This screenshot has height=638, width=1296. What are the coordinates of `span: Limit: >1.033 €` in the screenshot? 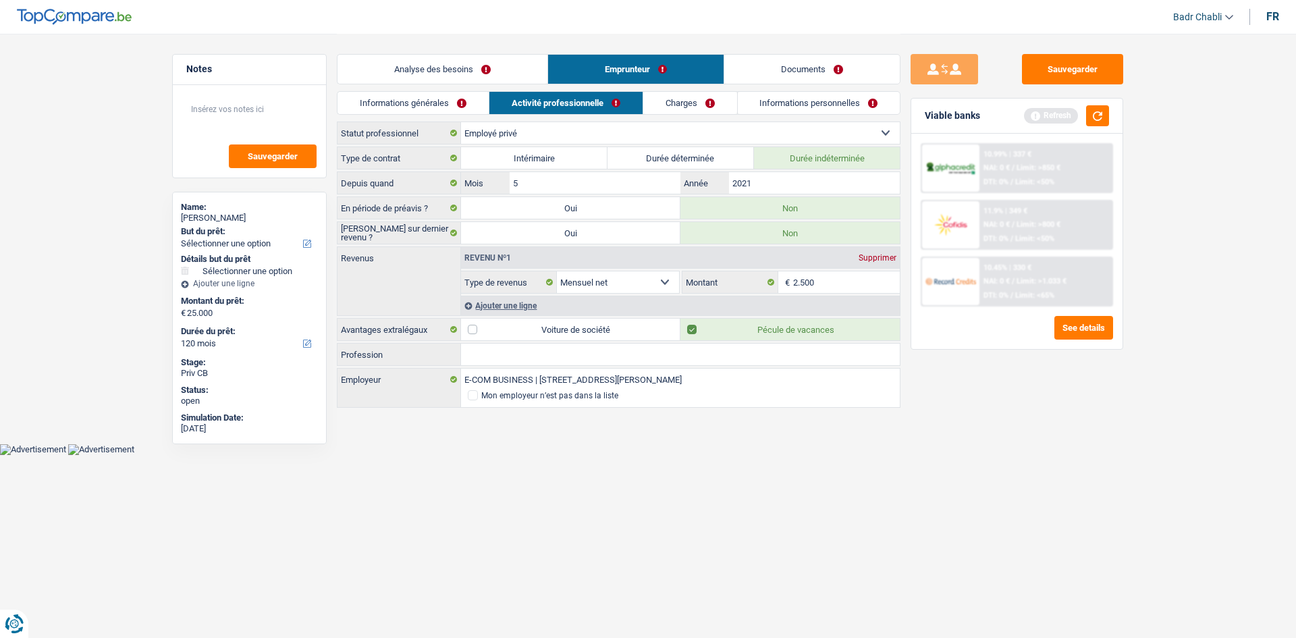 It's located at (1042, 281).